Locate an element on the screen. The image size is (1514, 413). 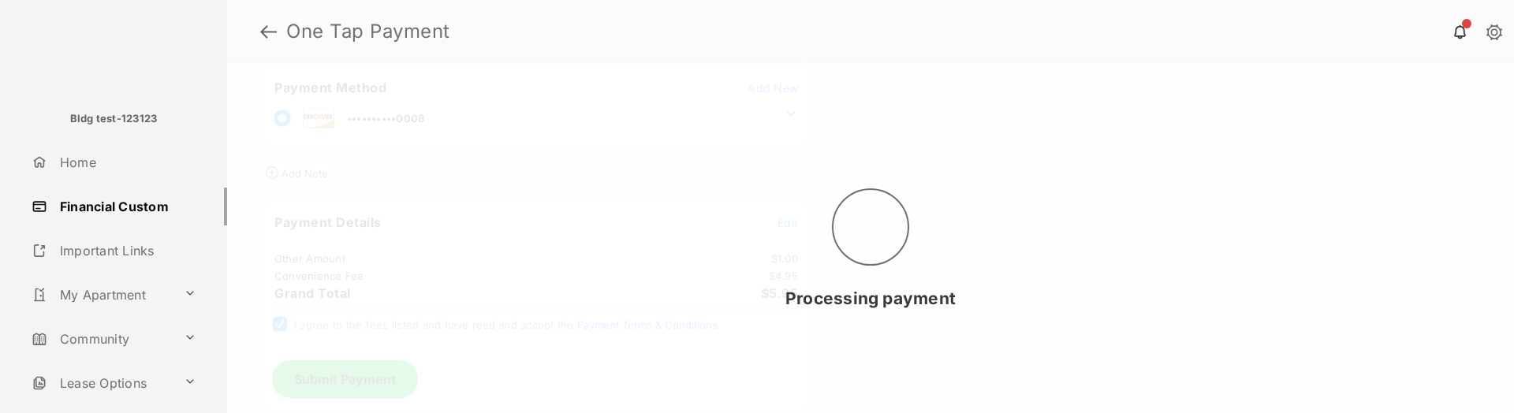
a: My Apartment is located at coordinates (101, 295).